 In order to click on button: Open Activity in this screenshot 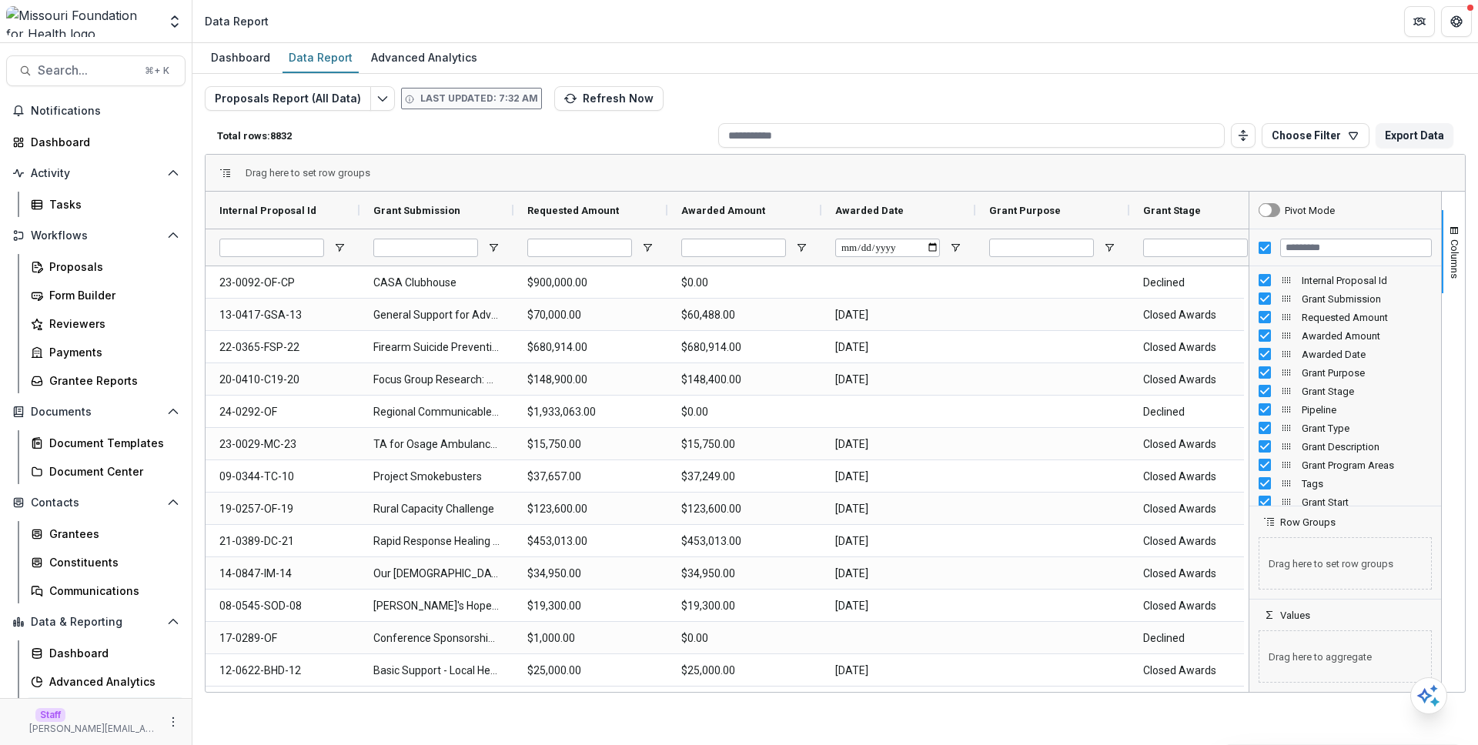, I will do `click(95, 173)`.